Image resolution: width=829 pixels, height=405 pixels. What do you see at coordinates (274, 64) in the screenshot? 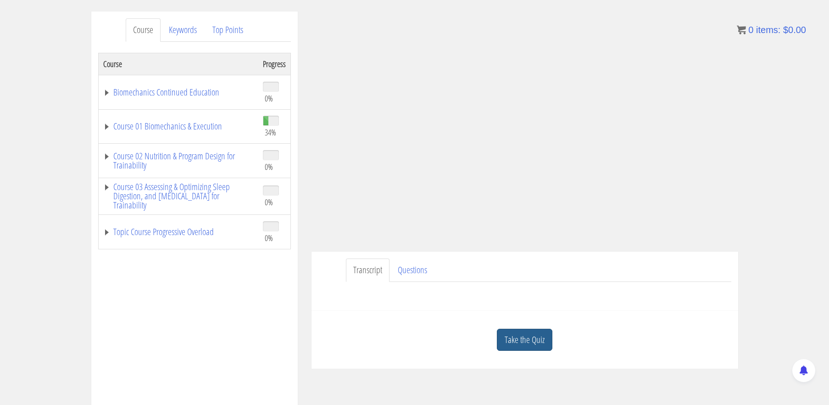
I see `th: Progress` at bounding box center [274, 64].